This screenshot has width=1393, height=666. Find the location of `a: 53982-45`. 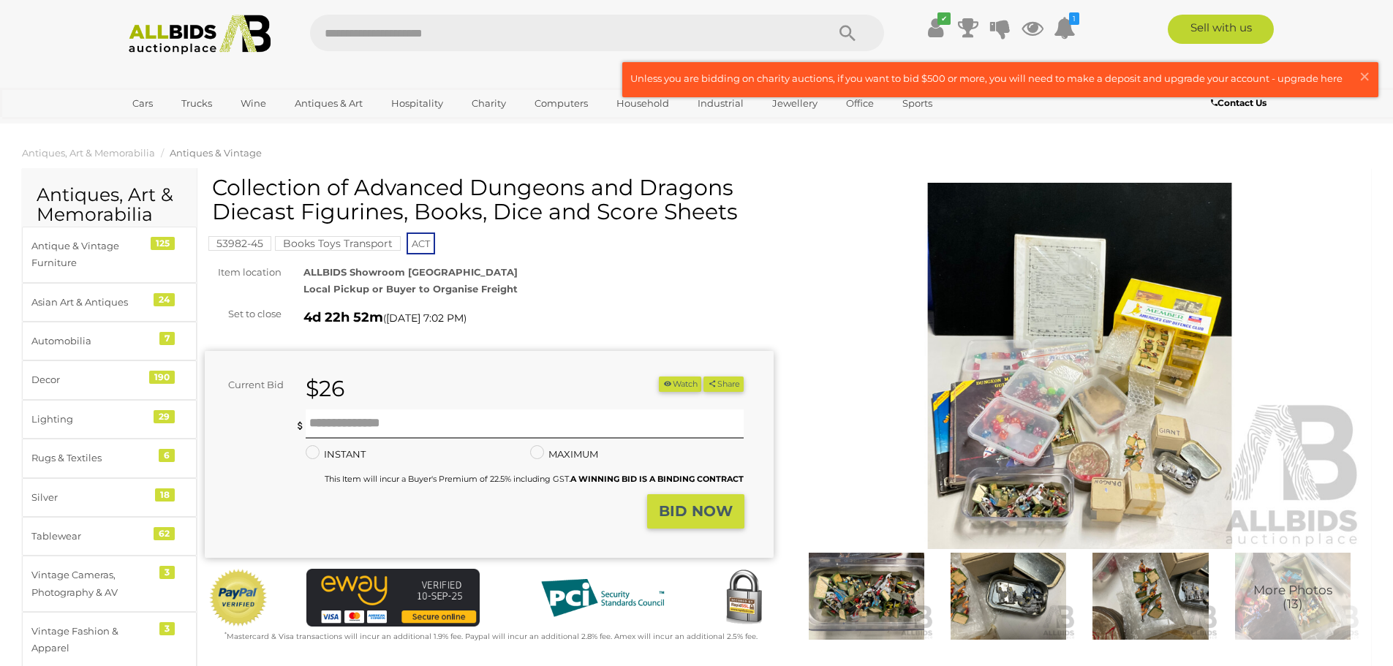

a: 53982-45 is located at coordinates (240, 244).